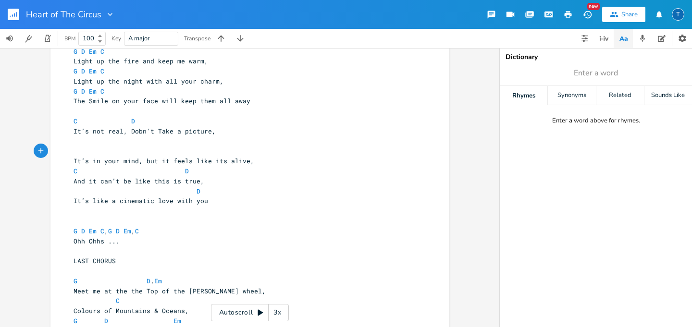  I want to click on span: Light up the fire and keep me warm,, so click(141, 61).